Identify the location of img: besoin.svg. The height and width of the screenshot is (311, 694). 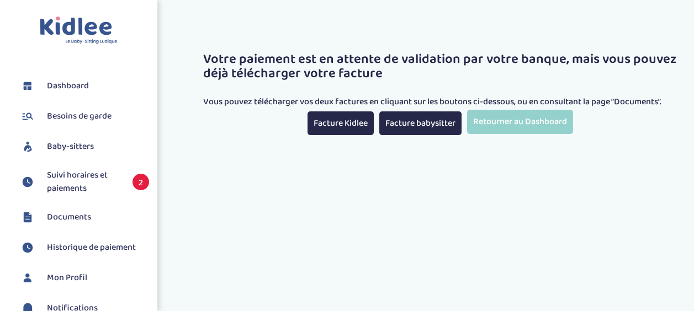
(28, 116).